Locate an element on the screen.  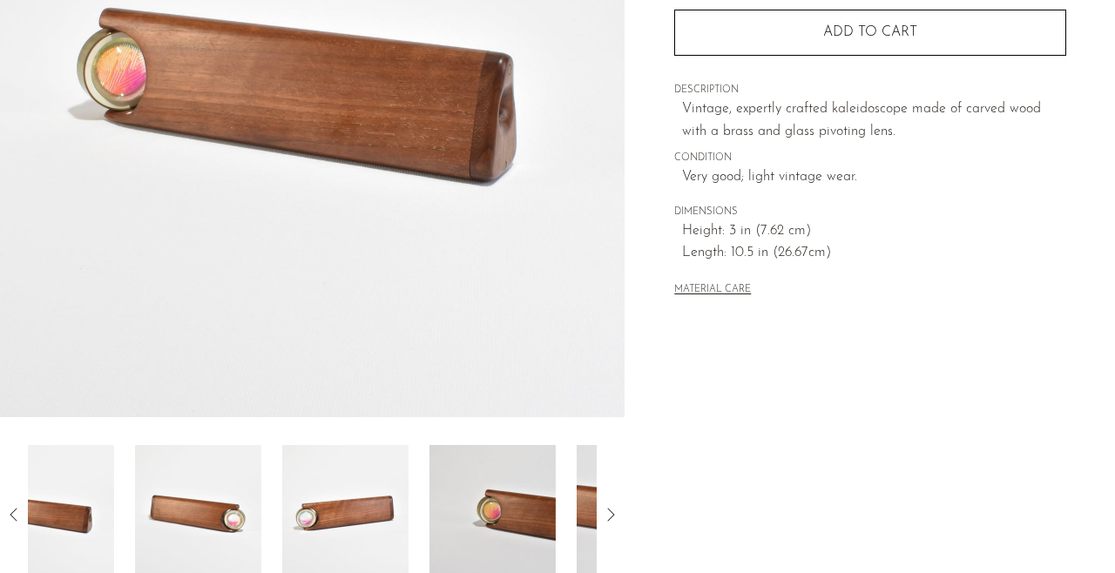
span: CONDITION is located at coordinates (870, 159).